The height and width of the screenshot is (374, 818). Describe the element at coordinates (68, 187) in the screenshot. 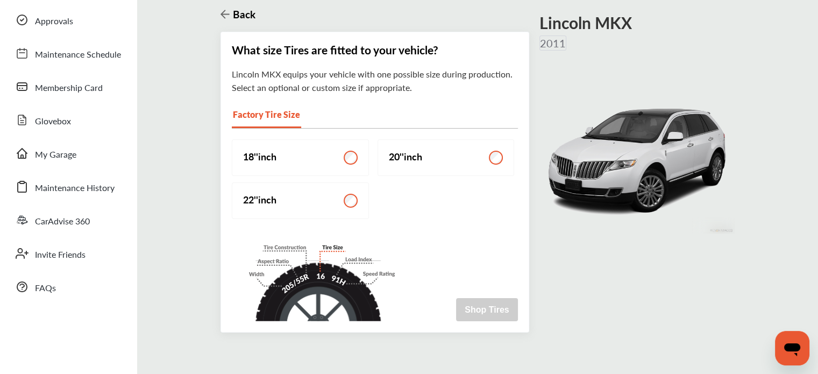

I see `a: Maintenance History` at that location.